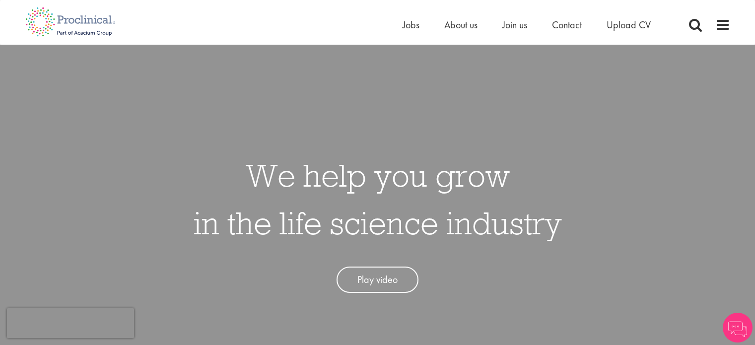 This screenshot has width=755, height=345. What do you see at coordinates (377, 279) in the screenshot?
I see `a: Play video` at bounding box center [377, 279].